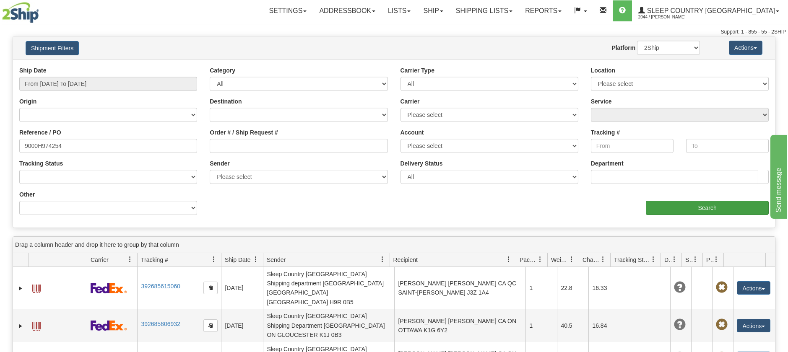  Describe the element at coordinates (42, 10) in the screenshot. I see `div: Send message` at that location.